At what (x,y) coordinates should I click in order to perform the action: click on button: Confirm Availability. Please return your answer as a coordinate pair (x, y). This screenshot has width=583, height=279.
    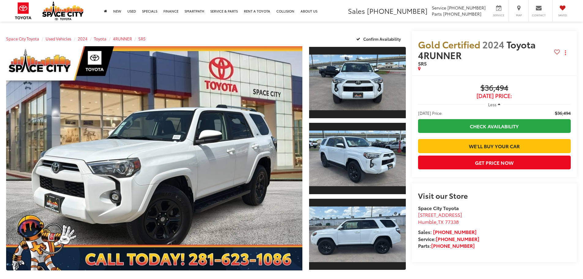
    Looking at the image, I should click on (379, 39).